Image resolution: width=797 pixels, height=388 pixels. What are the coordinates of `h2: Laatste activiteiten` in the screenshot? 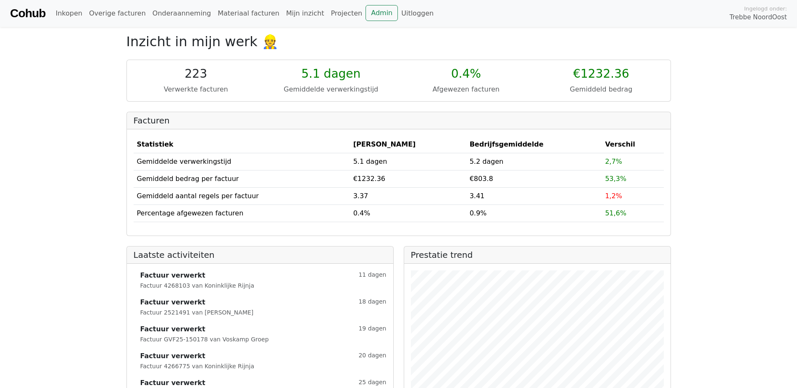 It's located at (260, 255).